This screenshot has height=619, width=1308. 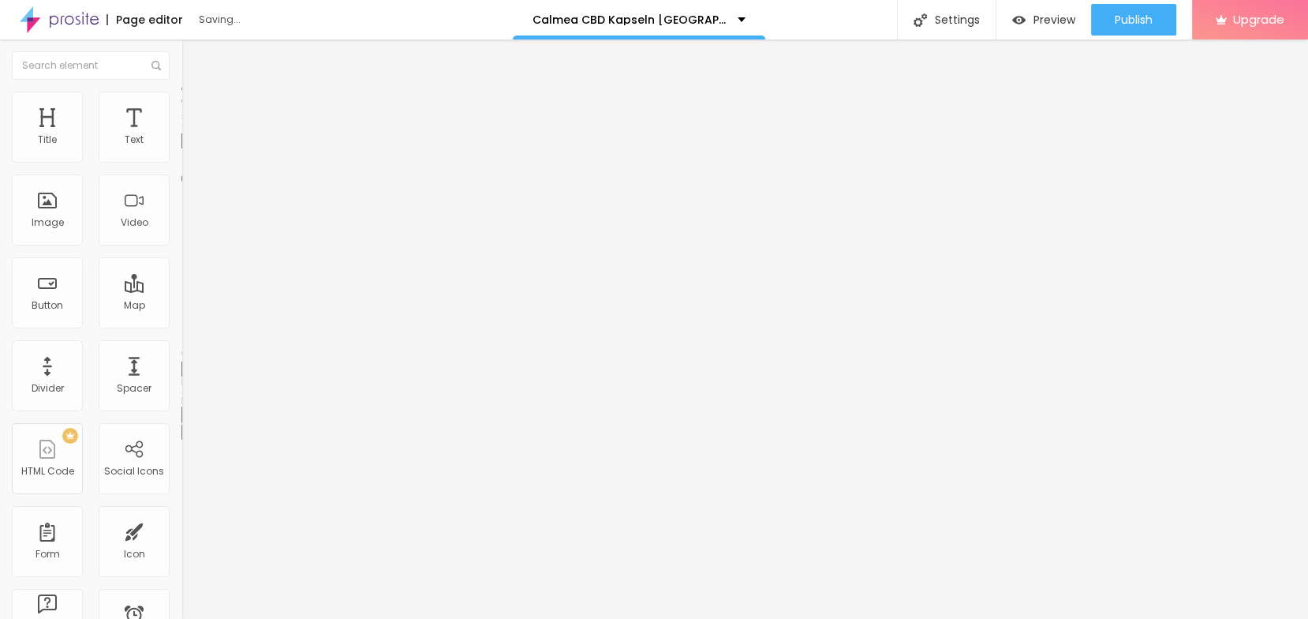 What do you see at coordinates (134, 554) in the screenshot?
I see `div: Icon` at bounding box center [134, 554].